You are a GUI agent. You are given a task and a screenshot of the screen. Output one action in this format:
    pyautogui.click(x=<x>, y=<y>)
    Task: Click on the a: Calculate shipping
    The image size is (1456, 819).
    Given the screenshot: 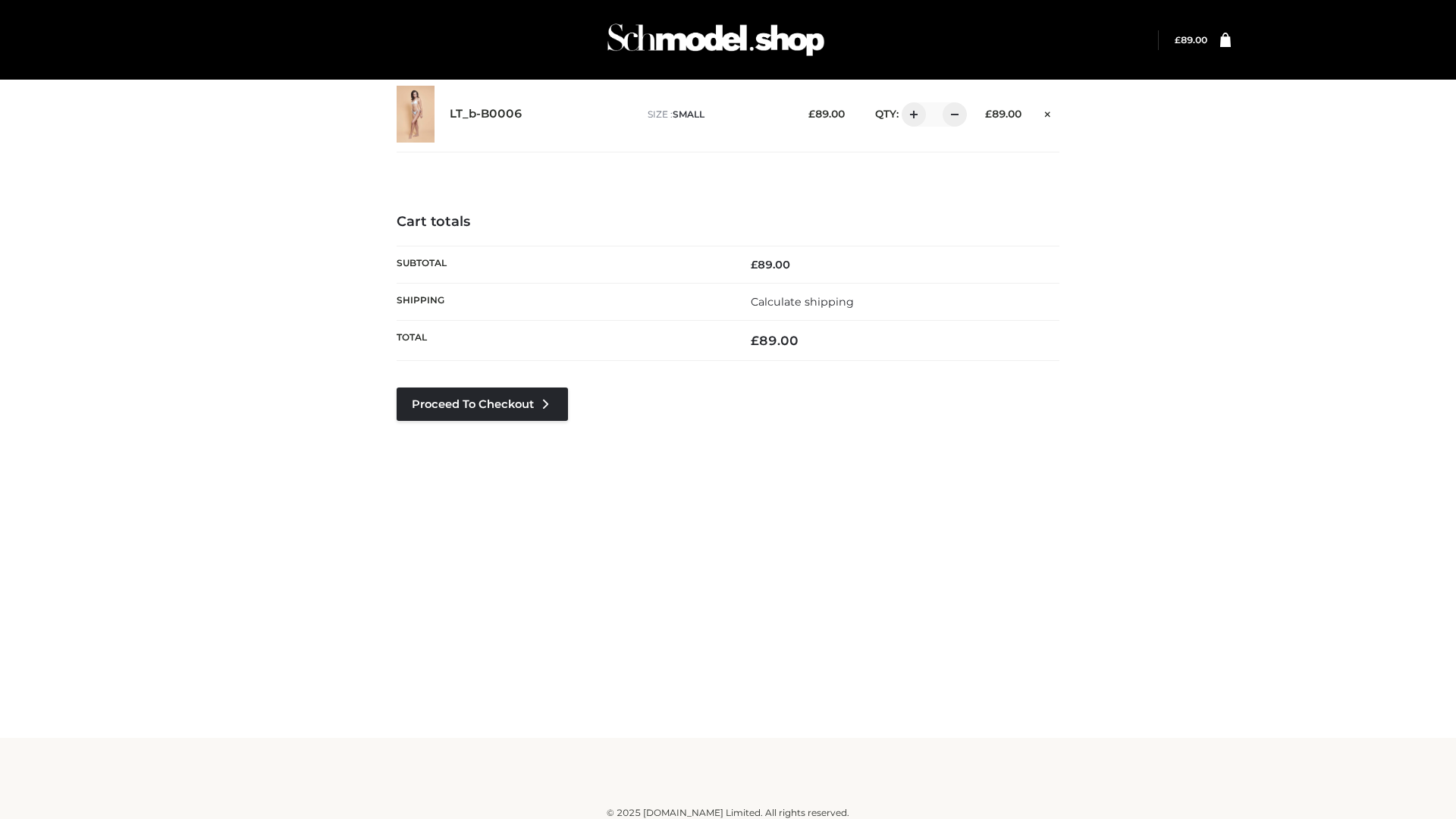 What is the action you would take?
    pyautogui.click(x=802, y=302)
    